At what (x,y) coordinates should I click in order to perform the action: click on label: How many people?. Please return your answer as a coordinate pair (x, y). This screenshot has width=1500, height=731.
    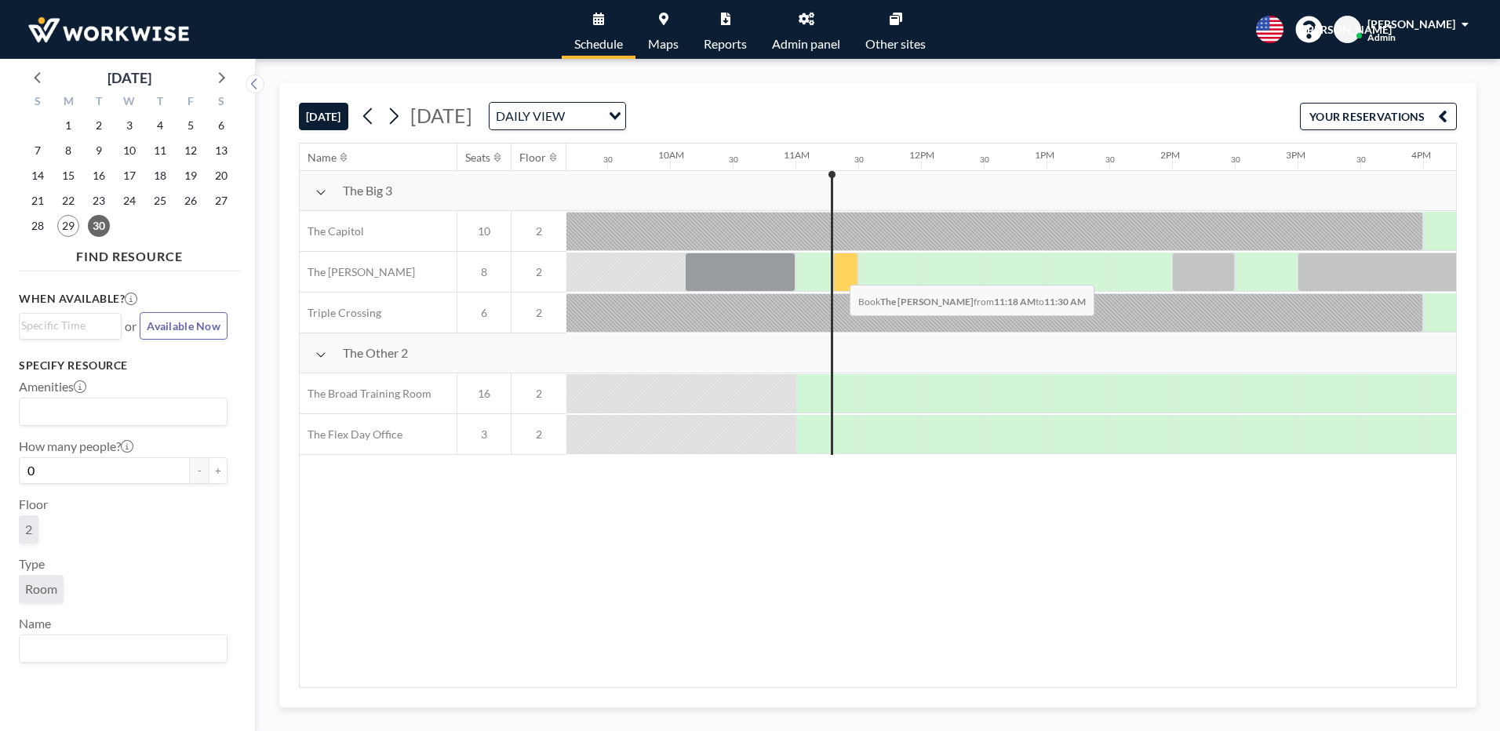
    Looking at the image, I should click on (76, 447).